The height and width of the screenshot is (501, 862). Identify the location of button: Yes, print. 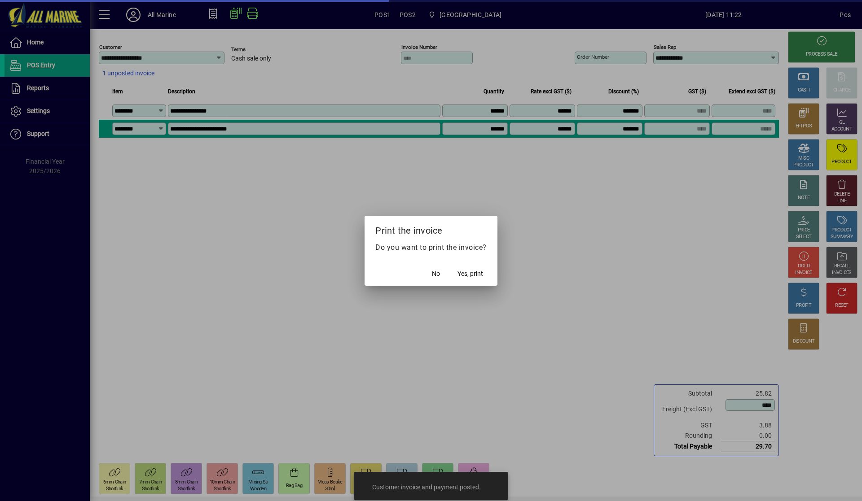
(470, 274).